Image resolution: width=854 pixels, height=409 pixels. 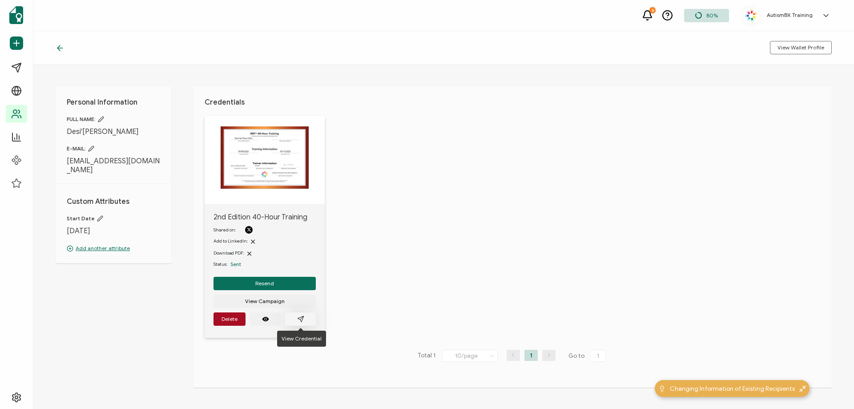 What do you see at coordinates (229, 319) in the screenshot?
I see `span: Delete` at bounding box center [229, 319].